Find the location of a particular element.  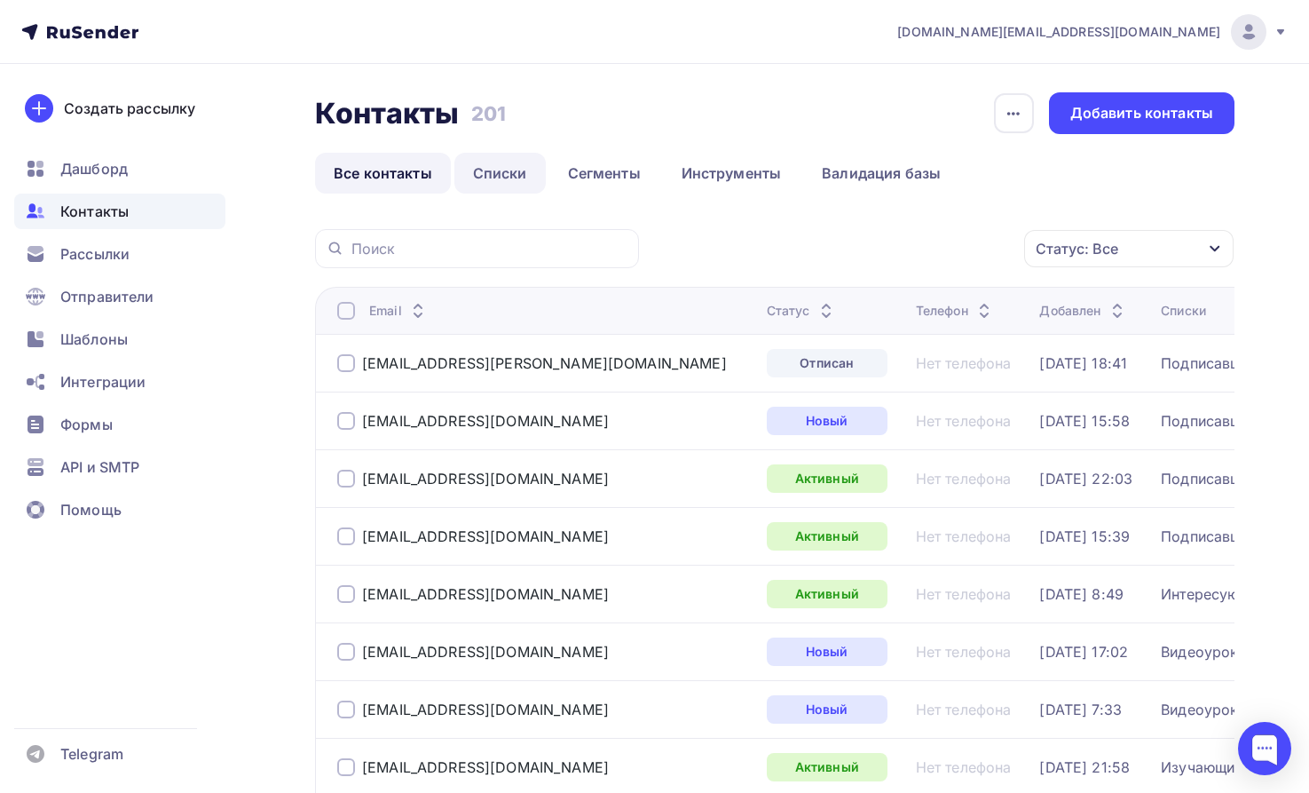

a: Отправители is located at coordinates (120, 297).